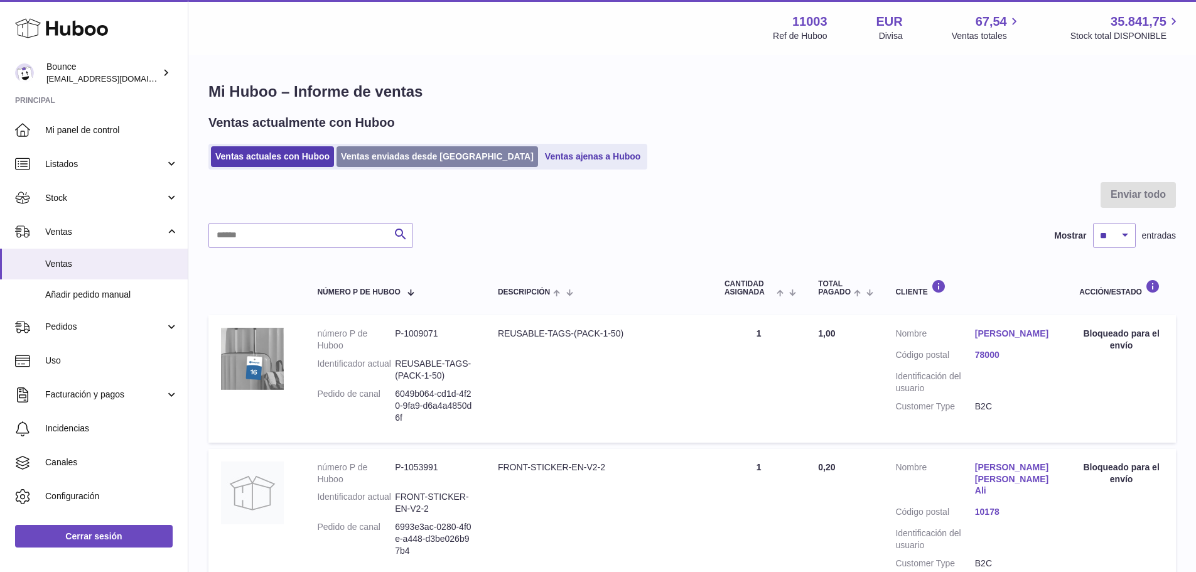  Describe the element at coordinates (1121, 287) in the screenshot. I see `div: Acción/Estado` at that location.